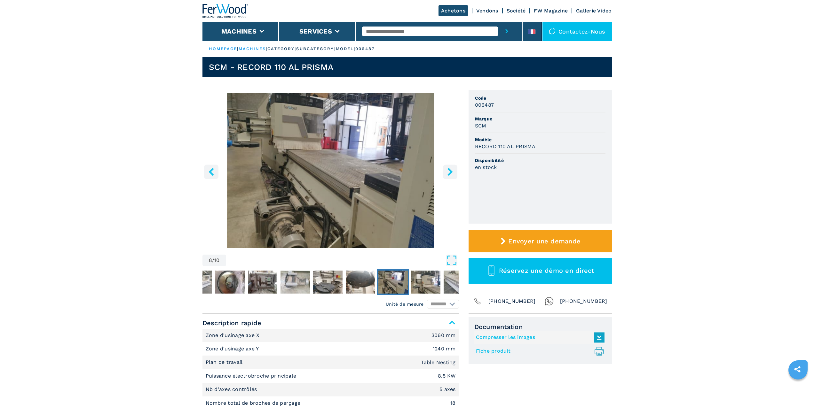 The width and height of the screenshot is (814, 406). I want to click on em: Table Nesting, so click(438, 363).